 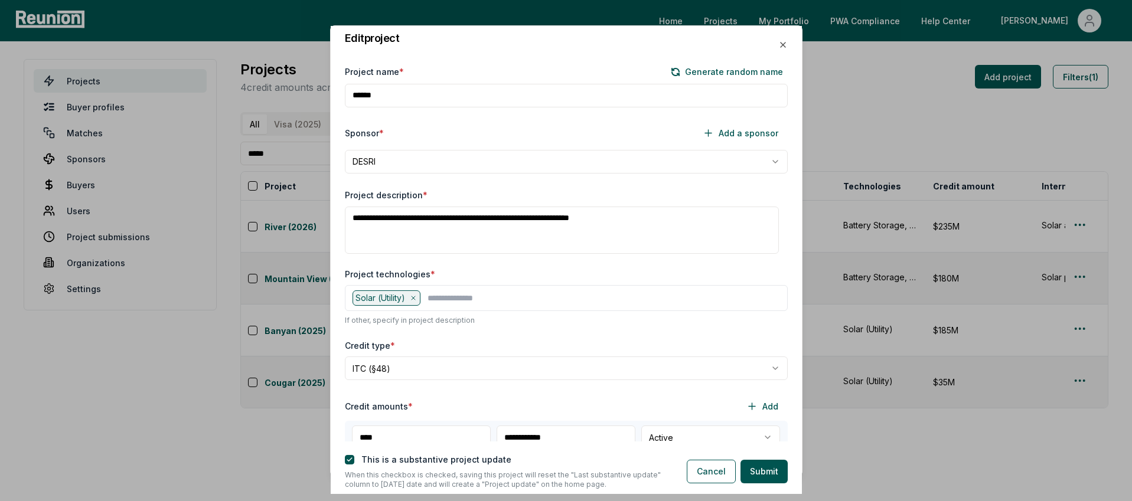 What do you see at coordinates (390, 274) in the screenshot?
I see `label: Project technologies` at bounding box center [390, 274].